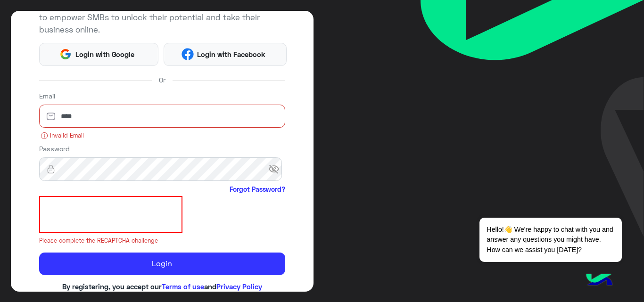 The height and width of the screenshot is (302, 644). Describe the element at coordinates (112, 287) in the screenshot. I see `span: By registering, you accept our` at that location.